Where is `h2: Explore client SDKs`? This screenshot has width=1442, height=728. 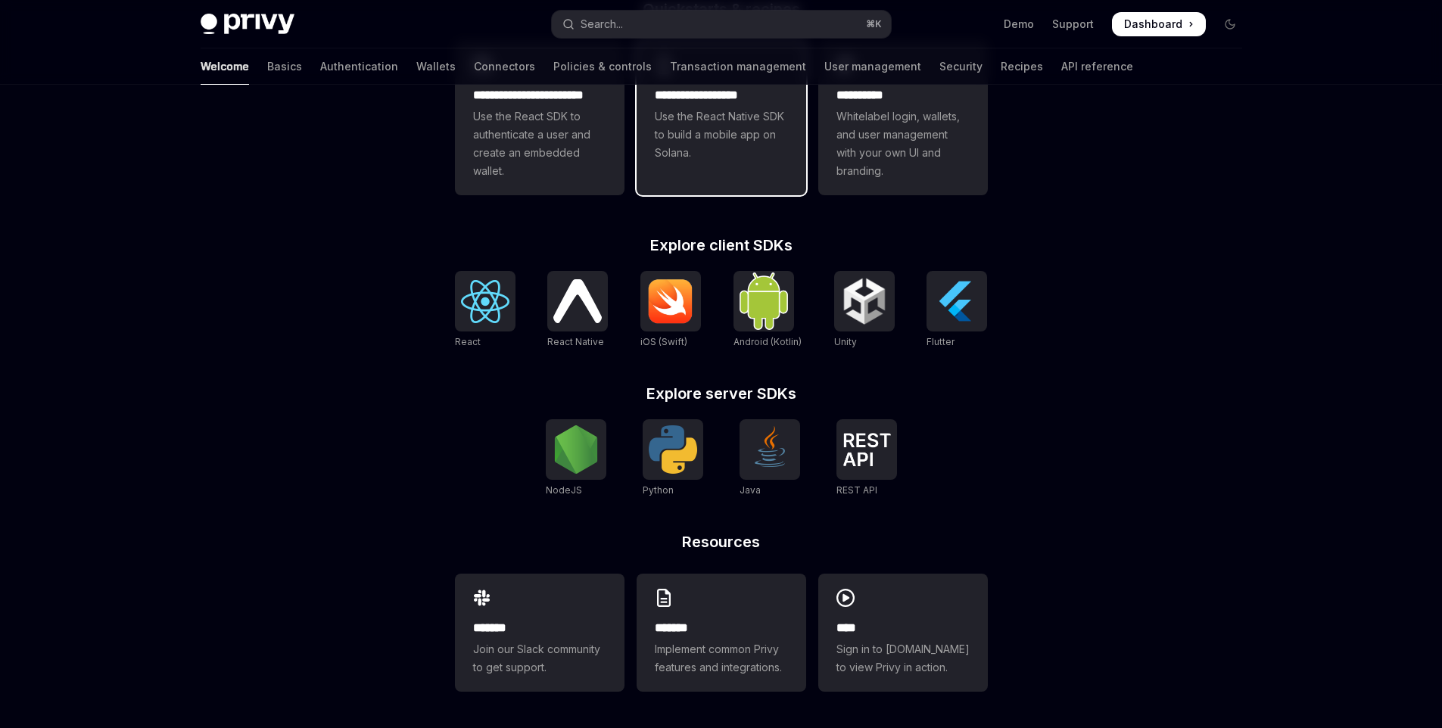 h2: Explore client SDKs is located at coordinates (722, 245).